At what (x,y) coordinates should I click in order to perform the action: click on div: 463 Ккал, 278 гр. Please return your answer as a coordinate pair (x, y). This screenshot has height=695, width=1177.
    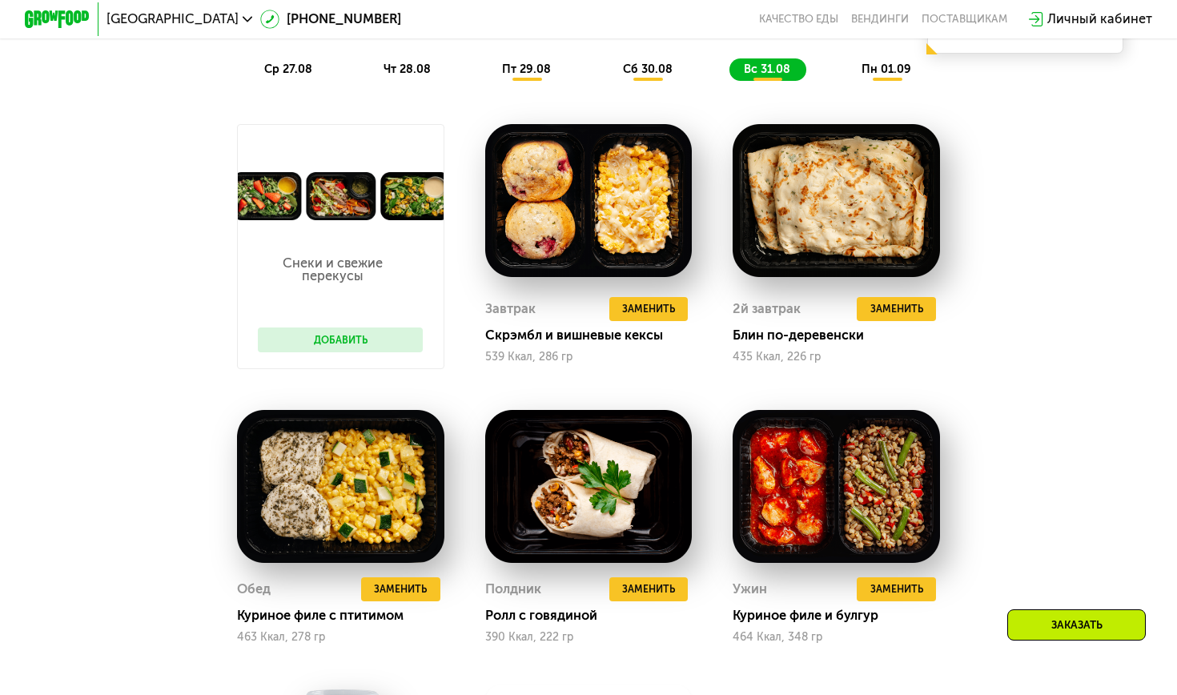
    Looking at the image, I should click on (340, 637).